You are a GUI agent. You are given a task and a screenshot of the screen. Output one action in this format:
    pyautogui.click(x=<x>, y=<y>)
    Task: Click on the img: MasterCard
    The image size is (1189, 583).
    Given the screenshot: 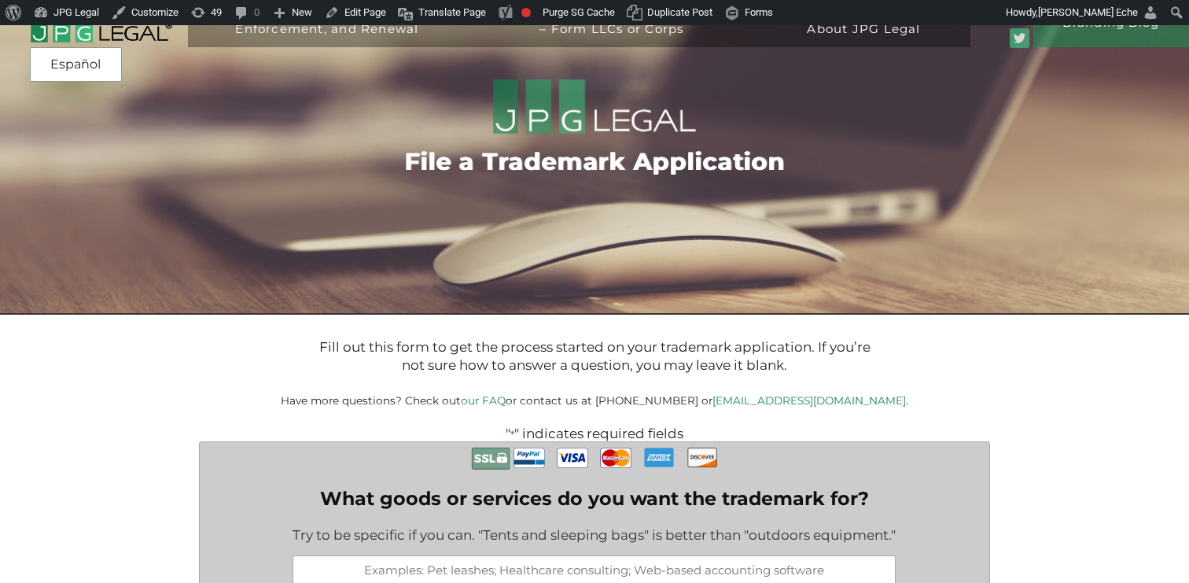 What is the action you would take?
    pyautogui.click(x=616, y=458)
    